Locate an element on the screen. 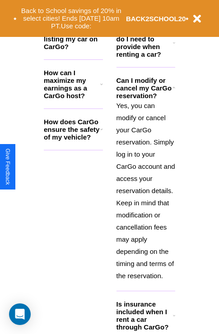  div: Give Feedback is located at coordinates (8, 167).